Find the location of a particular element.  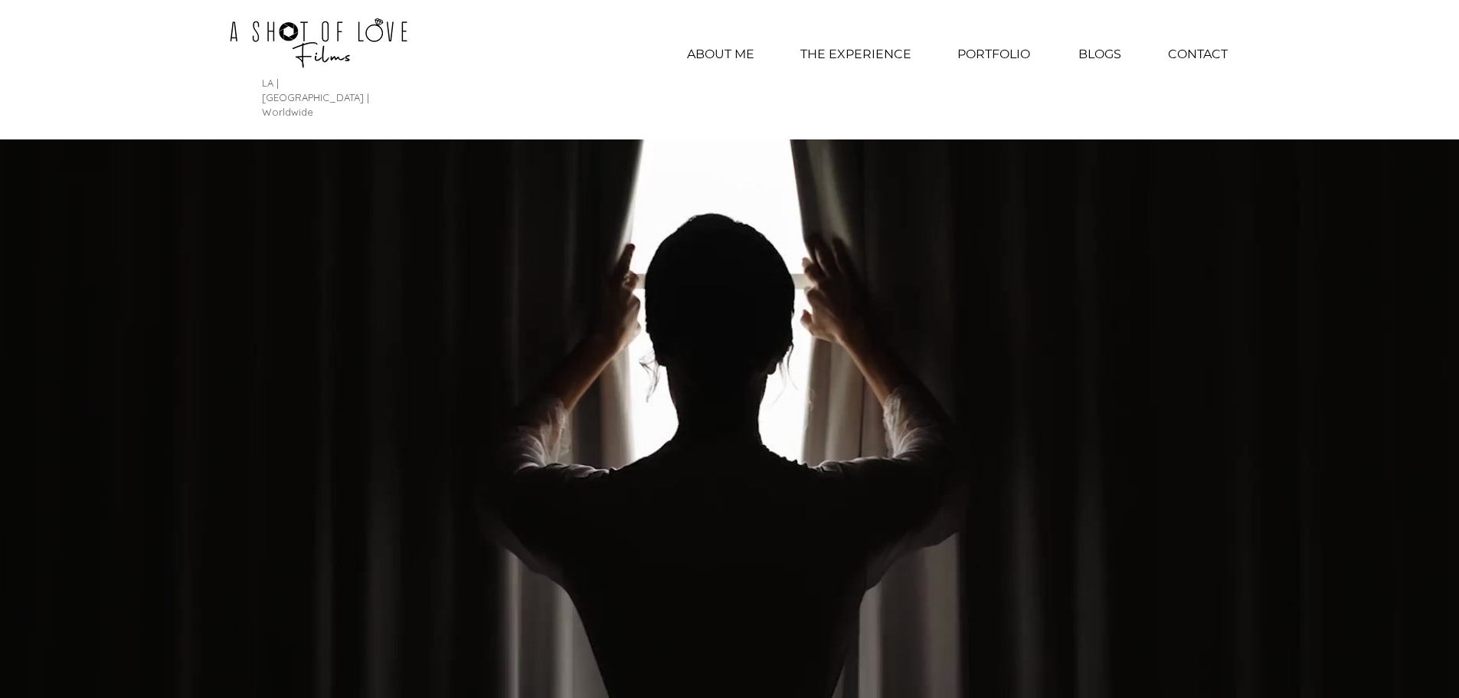

p: BLOGS is located at coordinates (1099, 54).